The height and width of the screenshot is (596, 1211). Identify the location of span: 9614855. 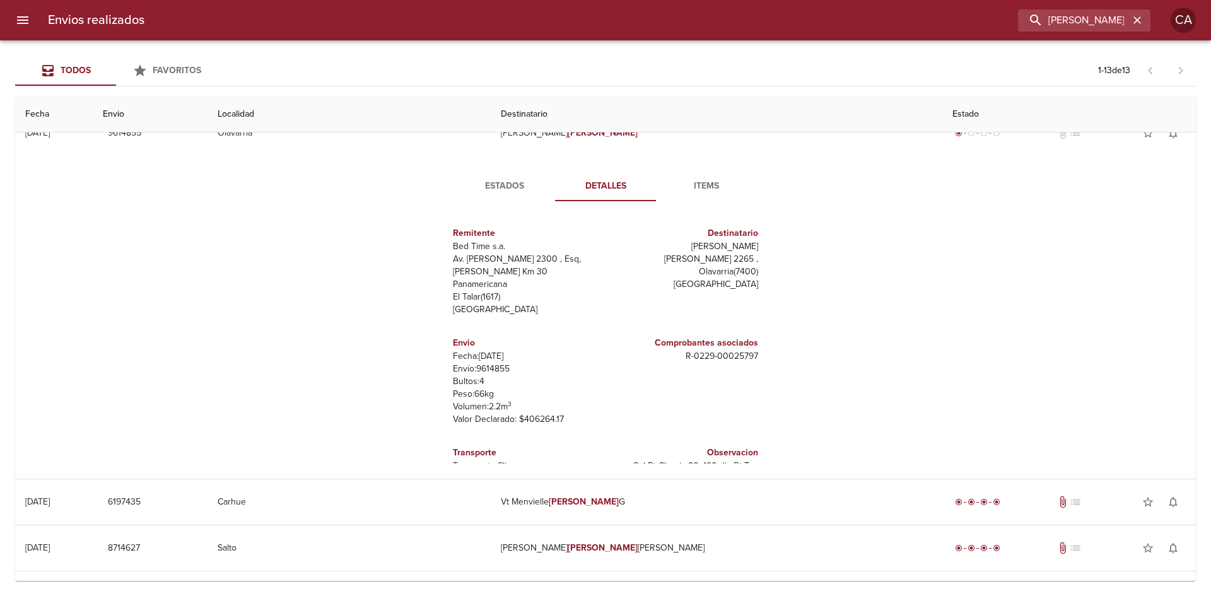
(124, 133).